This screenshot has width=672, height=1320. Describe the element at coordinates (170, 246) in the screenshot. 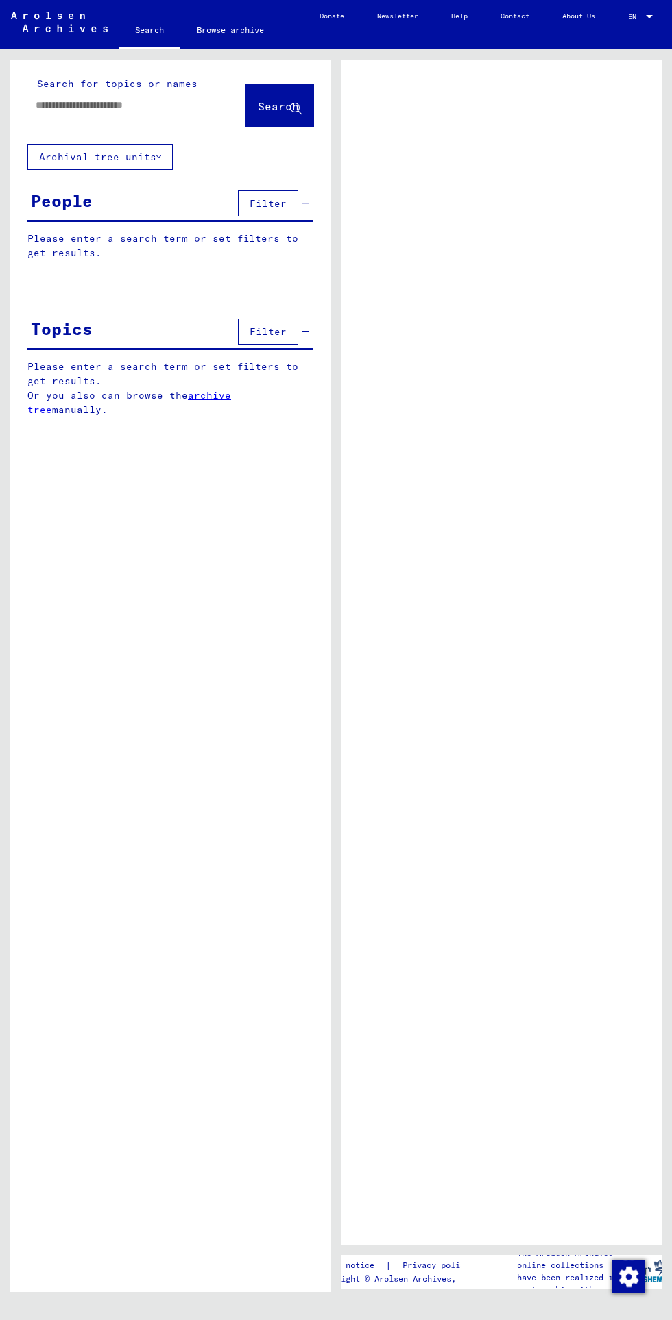

I see `p: Please enter a search term or set filters to get results.` at that location.